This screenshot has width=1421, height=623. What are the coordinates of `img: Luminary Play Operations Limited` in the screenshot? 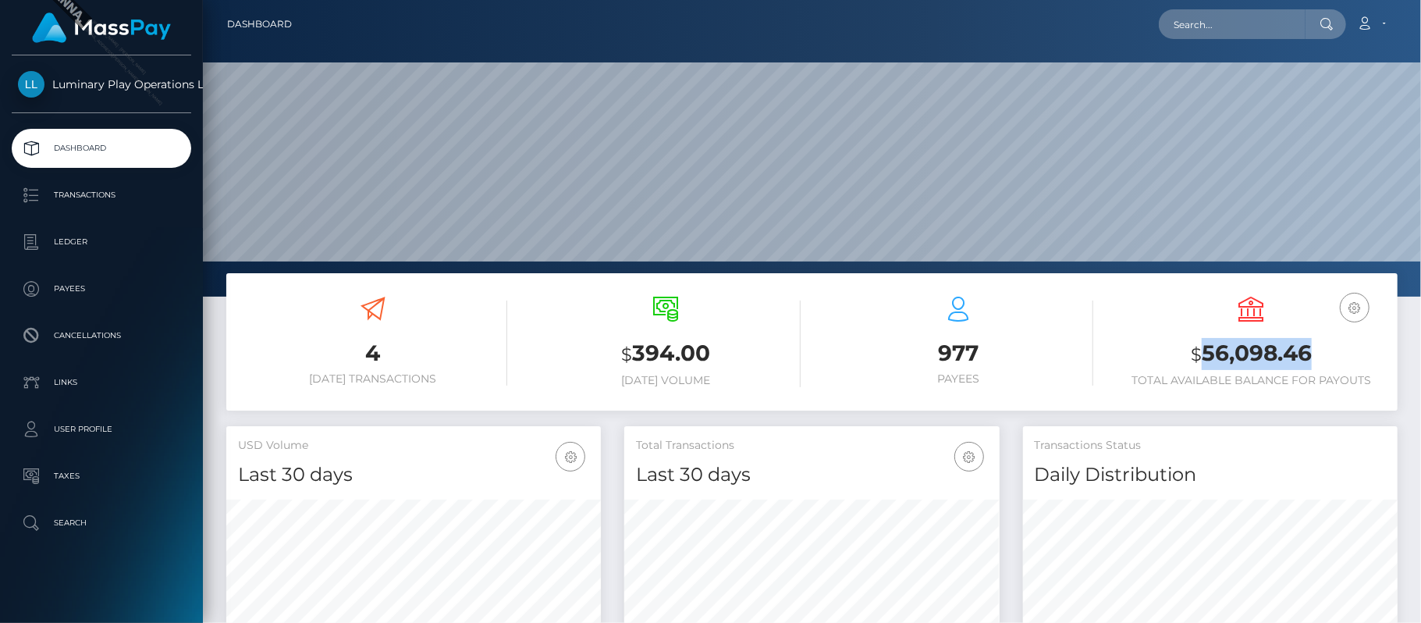 It's located at (31, 84).